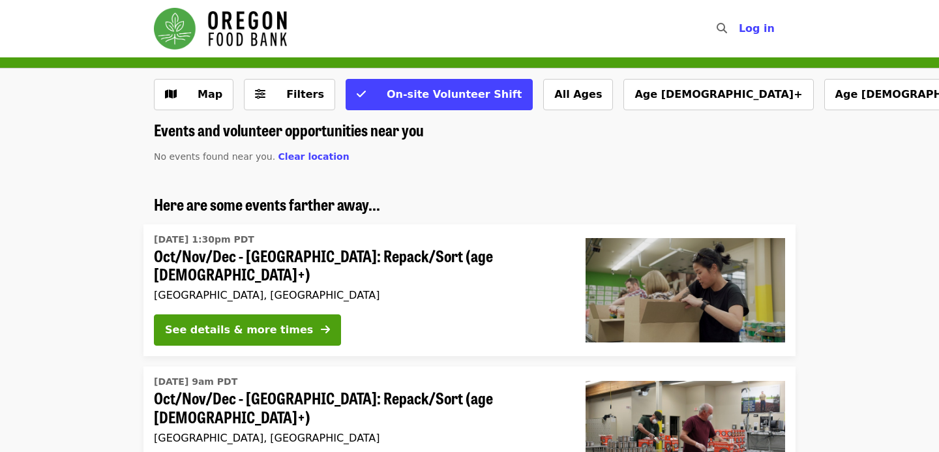  What do you see at coordinates (171, 94) in the screenshot?
I see `i: map icon` at bounding box center [171, 94].